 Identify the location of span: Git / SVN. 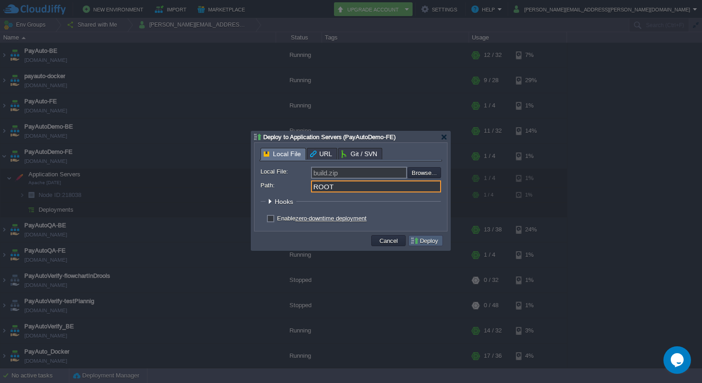
(359, 154).